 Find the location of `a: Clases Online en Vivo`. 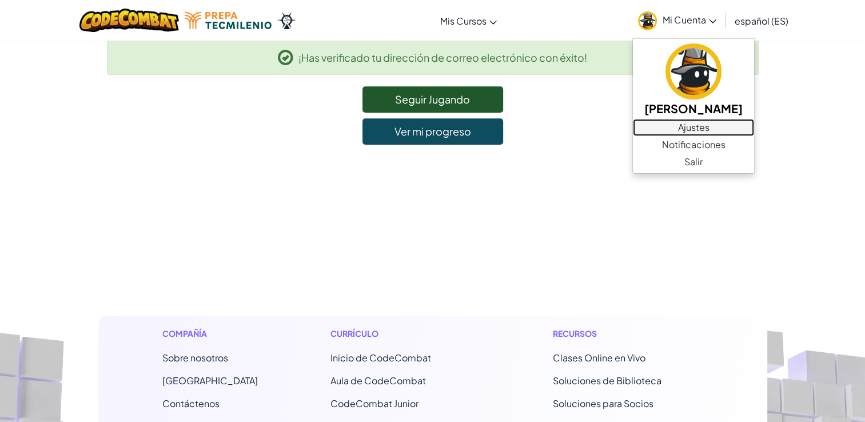

a: Clases Online en Vivo is located at coordinates (599, 357).